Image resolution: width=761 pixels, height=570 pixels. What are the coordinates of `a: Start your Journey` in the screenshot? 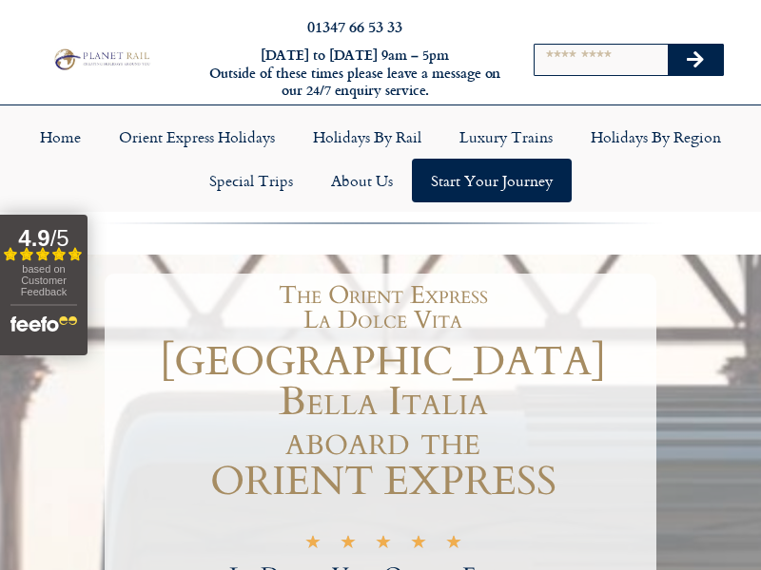 It's located at (492, 181).